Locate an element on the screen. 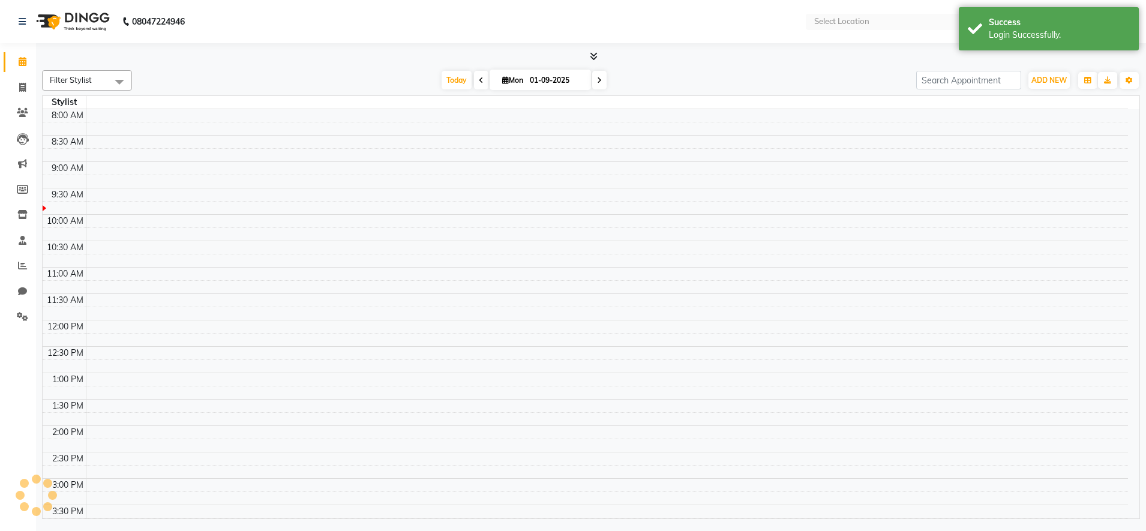 Image resolution: width=1146 pixels, height=531 pixels. div: 8:00 AM is located at coordinates (67, 115).